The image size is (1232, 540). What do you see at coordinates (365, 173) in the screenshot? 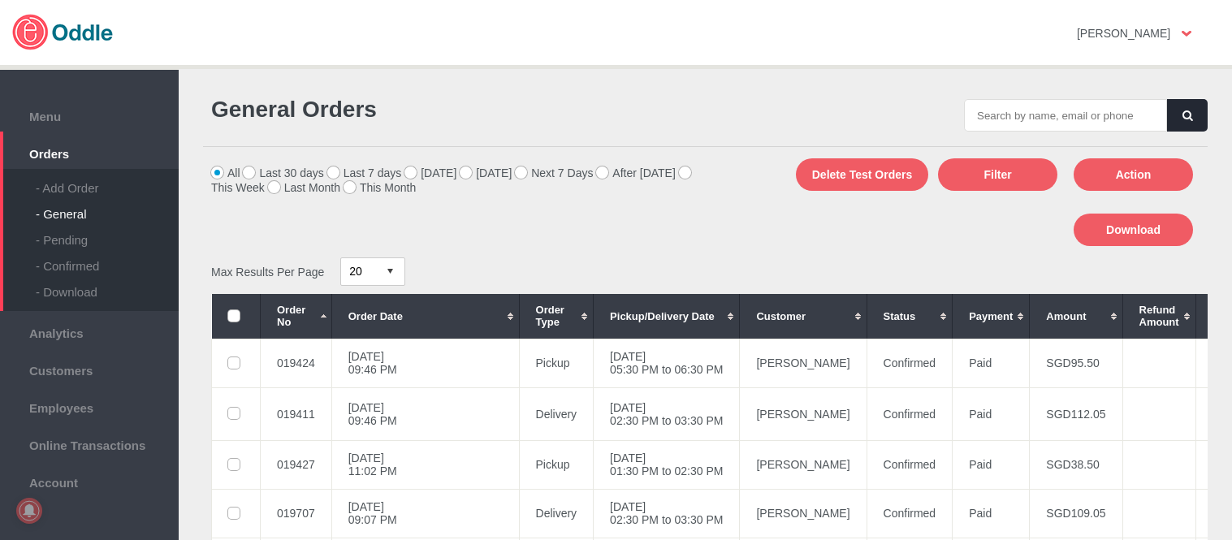
I see `label: Last 7 days` at bounding box center [365, 173].